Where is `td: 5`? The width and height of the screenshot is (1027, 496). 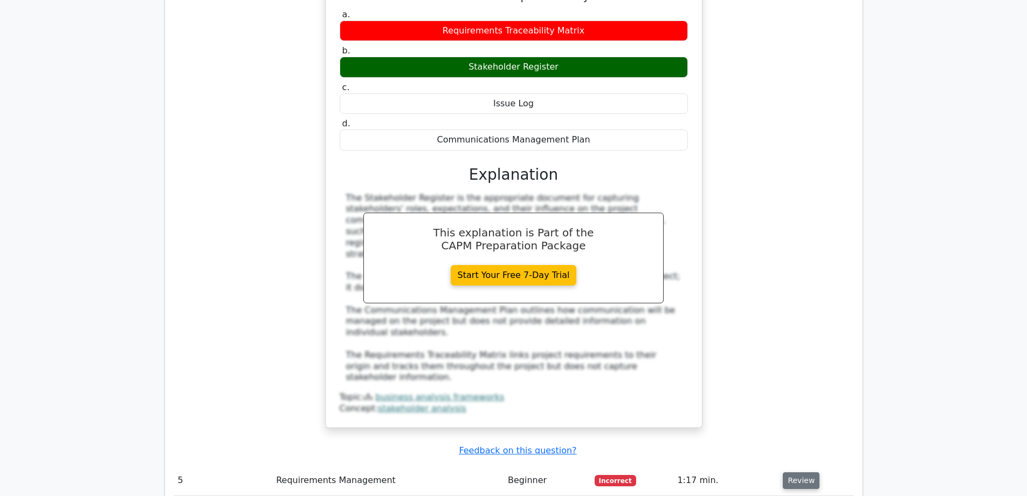
td: 5 is located at coordinates (223, 480).